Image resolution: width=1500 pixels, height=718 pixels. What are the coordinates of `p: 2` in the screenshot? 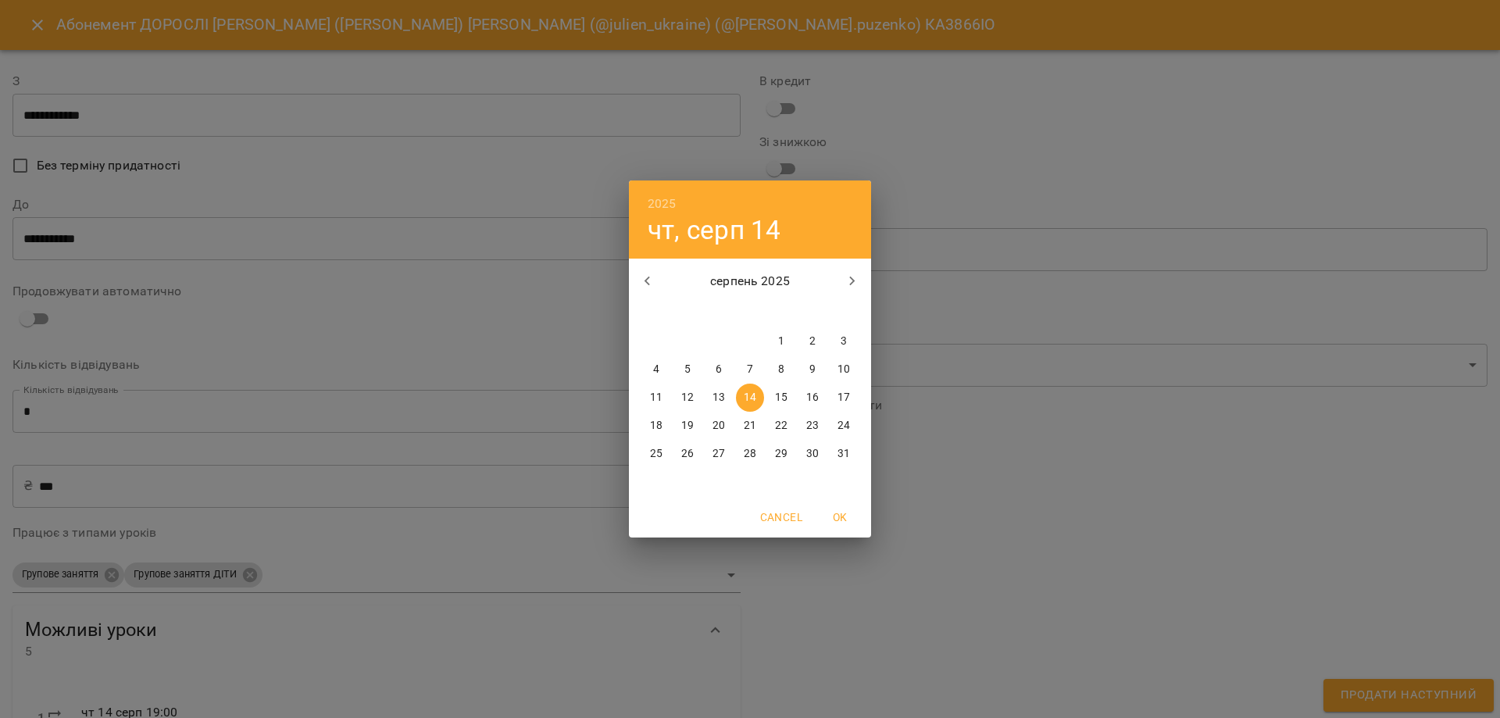 It's located at (813, 341).